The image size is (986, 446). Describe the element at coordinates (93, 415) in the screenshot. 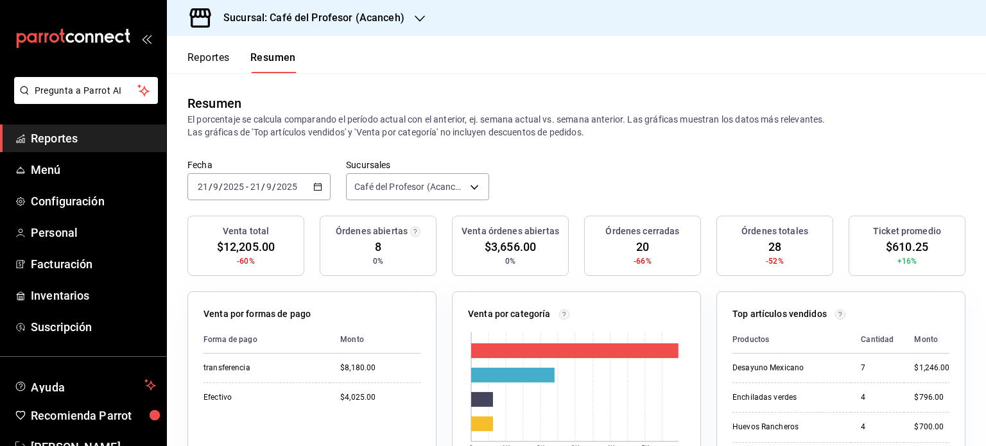

I see `span: Recomienda Parrot` at that location.